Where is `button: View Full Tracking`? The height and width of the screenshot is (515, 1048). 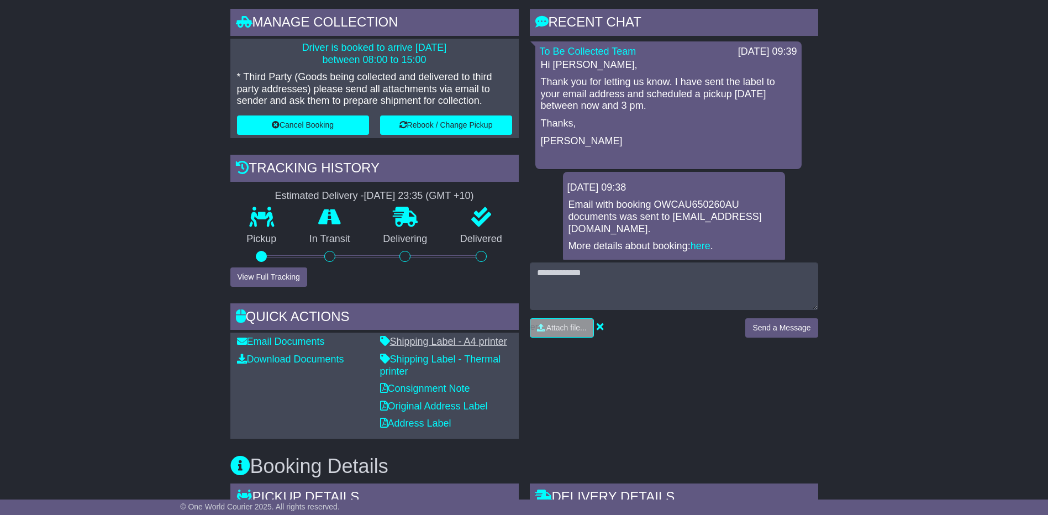 button: View Full Tracking is located at coordinates (269, 277).